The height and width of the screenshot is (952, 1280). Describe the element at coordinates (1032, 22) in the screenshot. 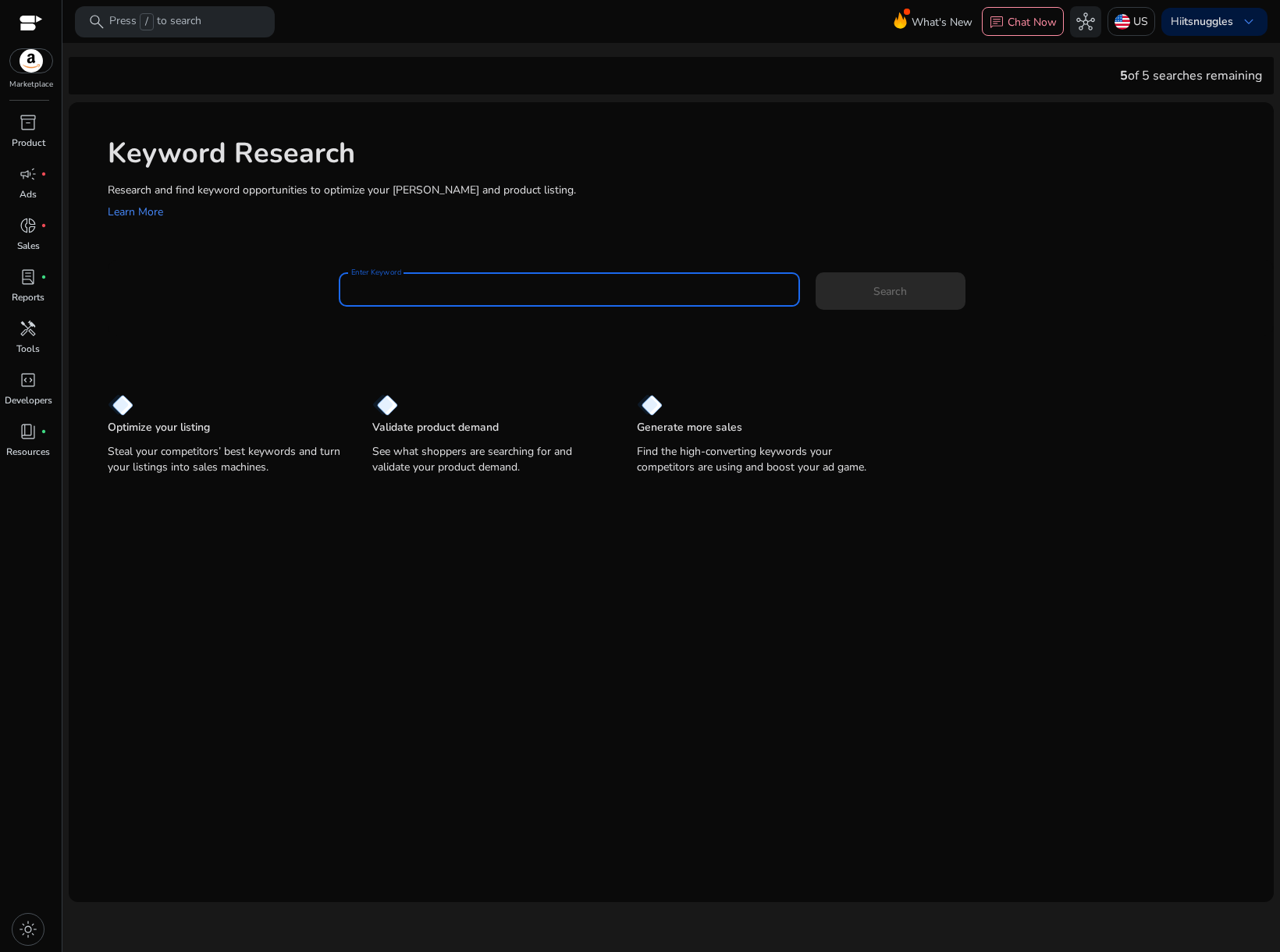

I see `p: Chat Now` at that location.